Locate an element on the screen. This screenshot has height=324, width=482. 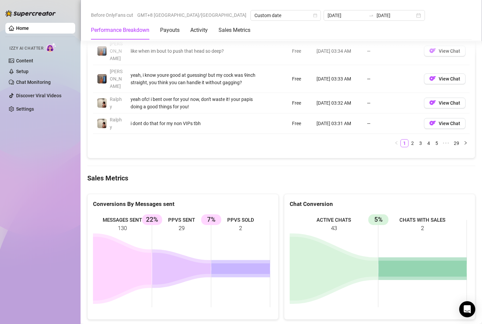
span: Custom date is located at coordinates (286, 15).